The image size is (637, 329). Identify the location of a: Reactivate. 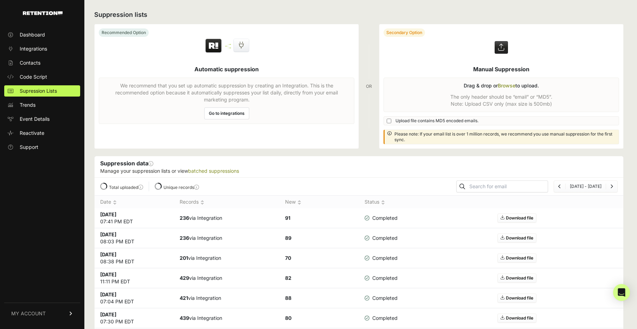
(42, 133).